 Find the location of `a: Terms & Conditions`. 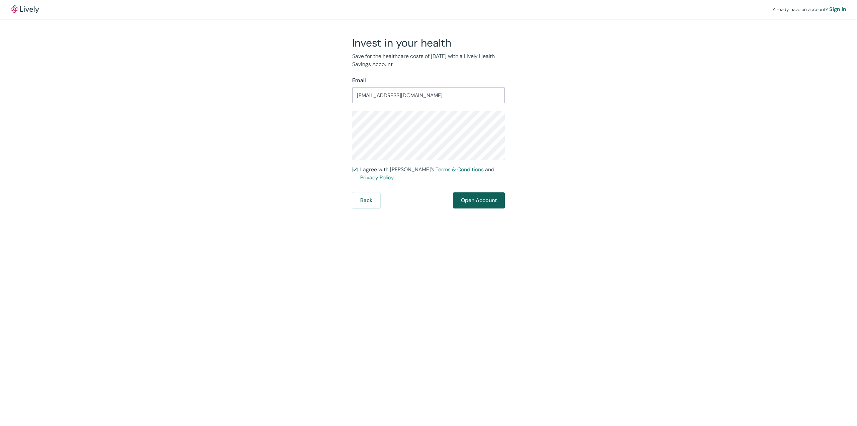

a: Terms & Conditions is located at coordinates (460, 169).